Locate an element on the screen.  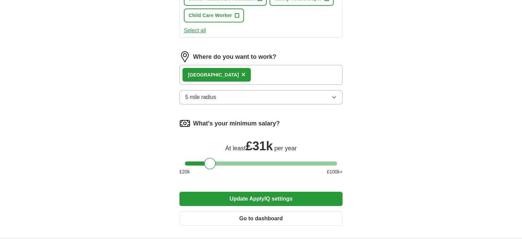
button: 5 mile radius is located at coordinates (261, 97).